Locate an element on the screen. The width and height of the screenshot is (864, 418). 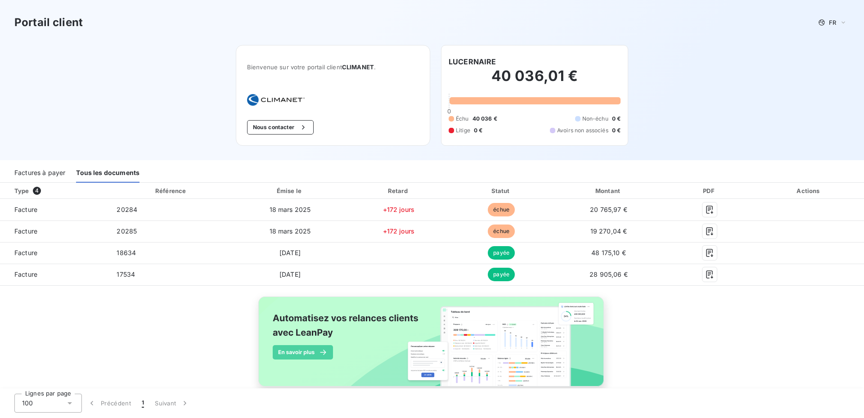
h3: Portail client is located at coordinates (49, 22).